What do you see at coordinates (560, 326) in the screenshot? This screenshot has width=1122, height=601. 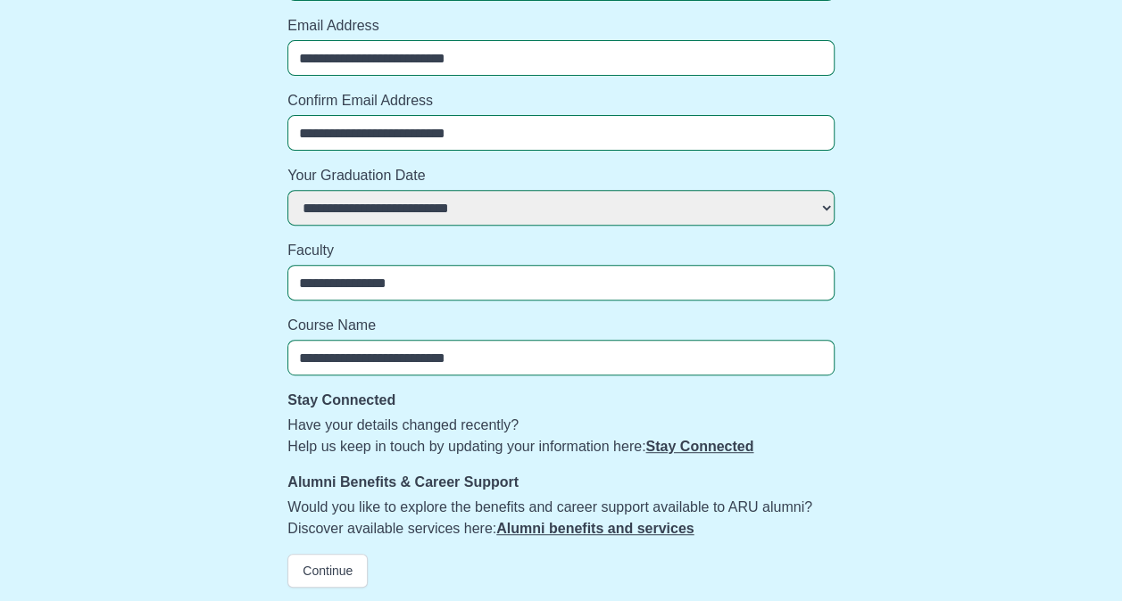 I see `label: Course Name` at bounding box center [560, 326].